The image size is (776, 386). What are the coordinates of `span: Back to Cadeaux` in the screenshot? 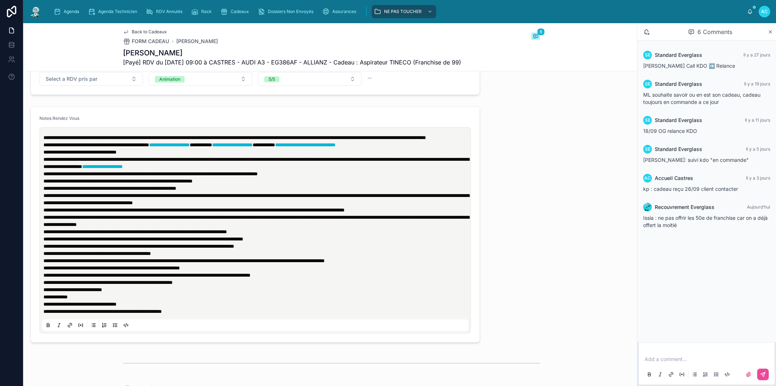 It's located at (149, 32).